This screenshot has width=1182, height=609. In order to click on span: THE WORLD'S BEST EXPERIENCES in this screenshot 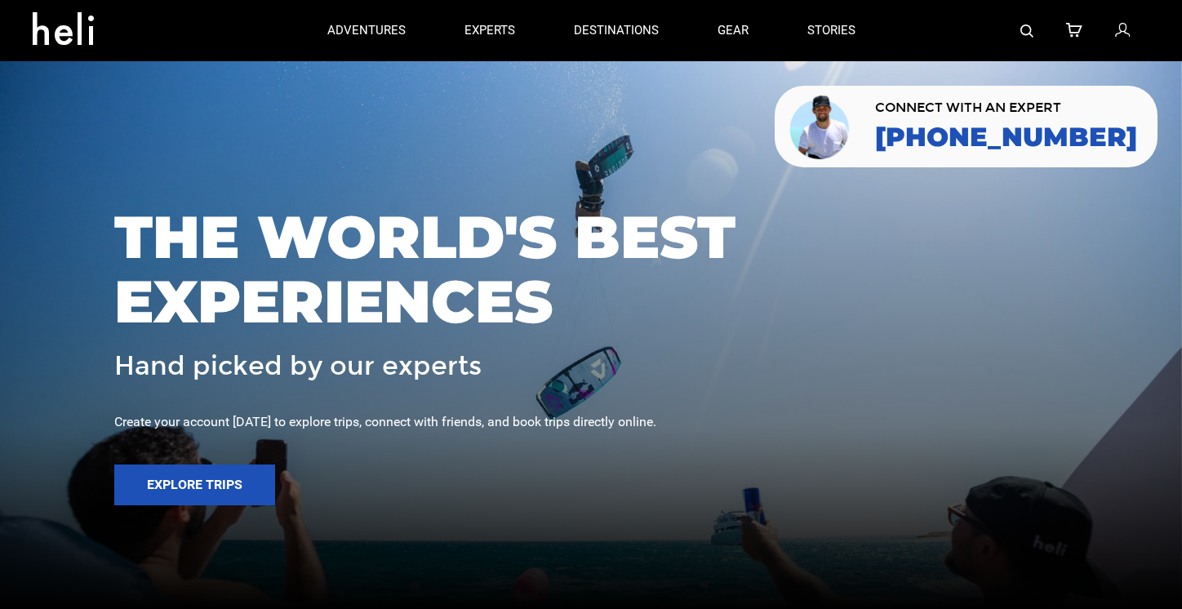, I will do `click(591, 269)`.